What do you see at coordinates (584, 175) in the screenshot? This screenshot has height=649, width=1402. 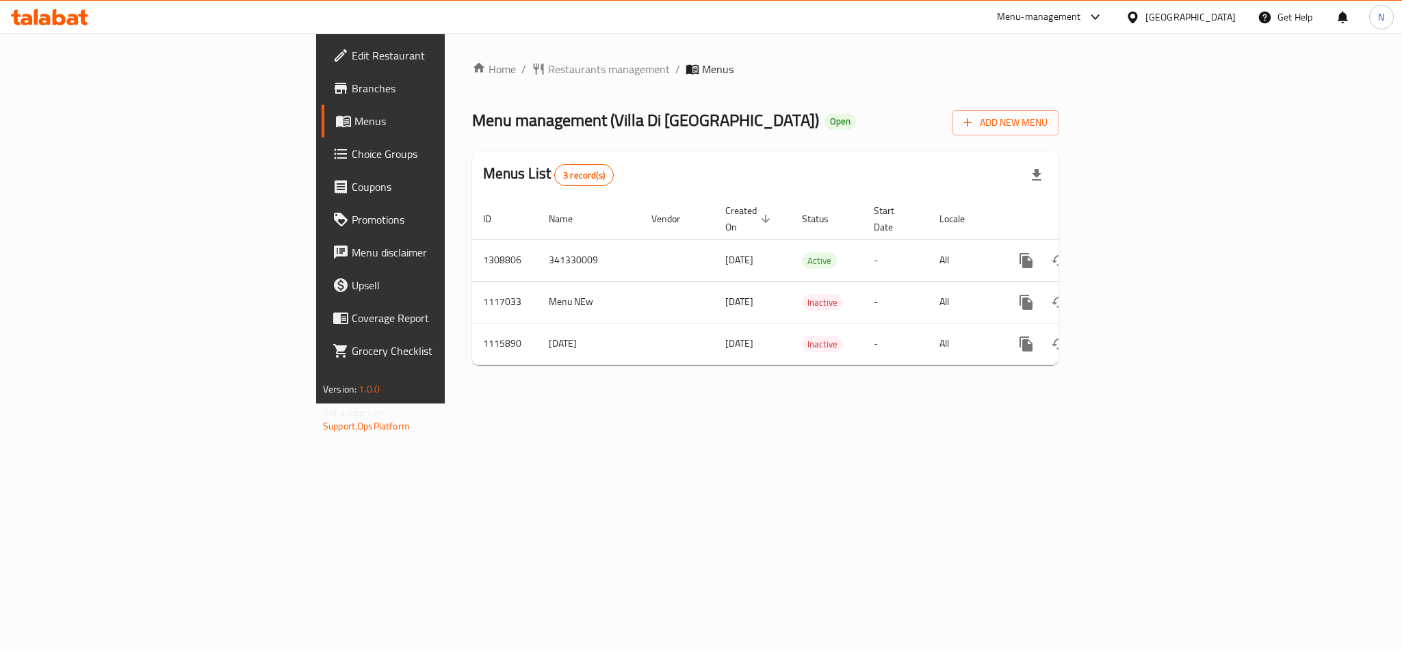 I see `span: 3 record(s)` at bounding box center [584, 175].